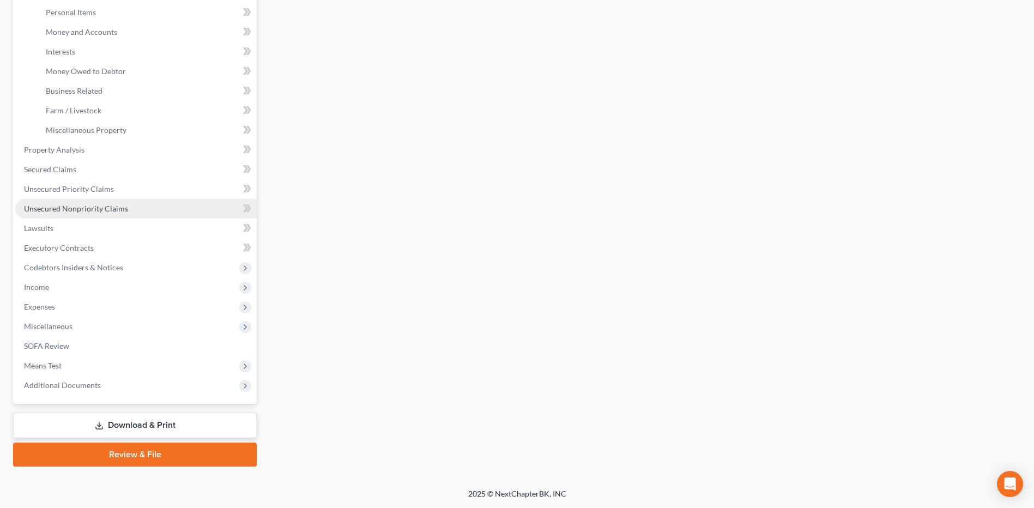 The height and width of the screenshot is (508, 1034). What do you see at coordinates (39, 306) in the screenshot?
I see `span: Expenses` at bounding box center [39, 306].